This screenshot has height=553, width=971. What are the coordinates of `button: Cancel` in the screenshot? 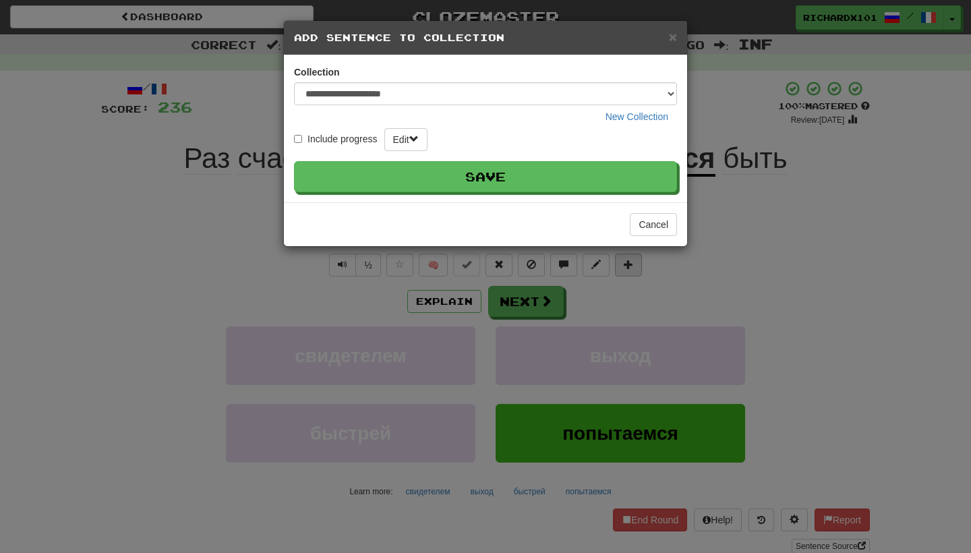 It's located at (653, 225).